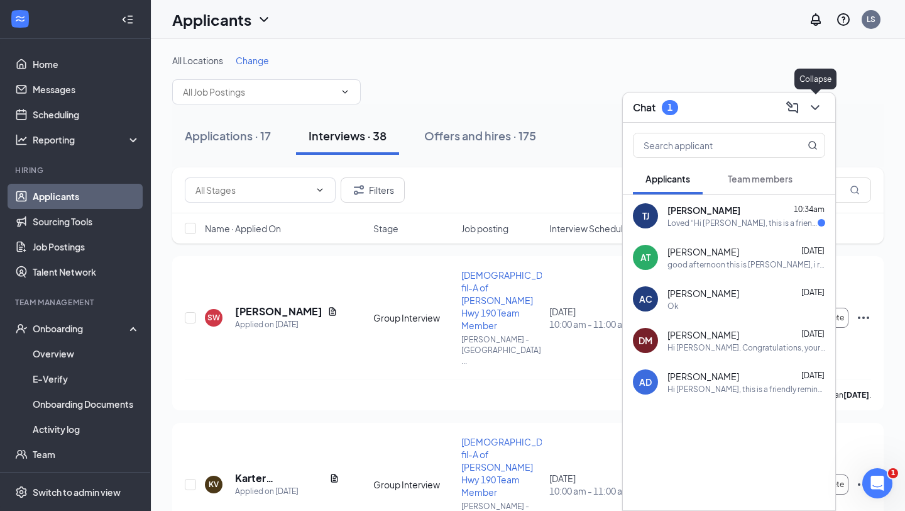 The height and width of the screenshot is (511, 905). What do you see at coordinates (871, 19) in the screenshot?
I see `div: LS` at bounding box center [871, 19].